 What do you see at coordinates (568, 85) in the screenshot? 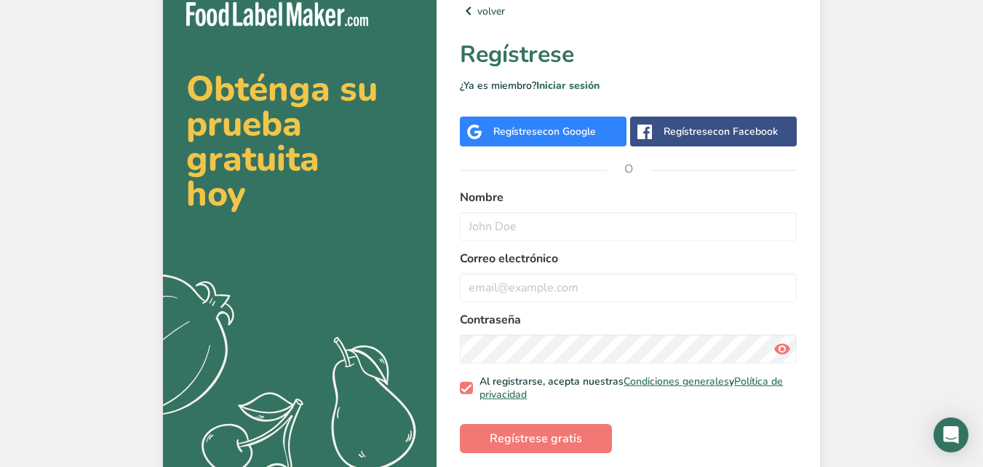
I see `a: Iniciar sesión` at bounding box center [568, 85].